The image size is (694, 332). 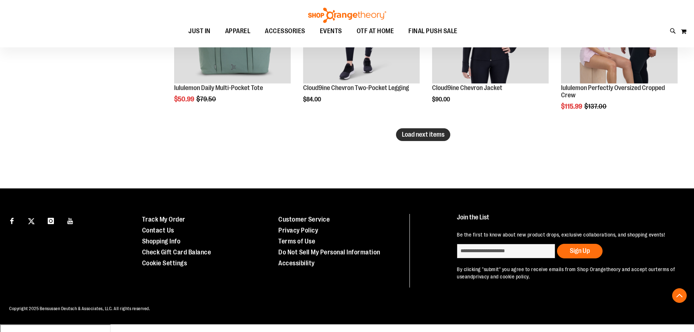 What do you see at coordinates (433, 31) in the screenshot?
I see `span: FINAL PUSH SALE` at bounding box center [433, 31].